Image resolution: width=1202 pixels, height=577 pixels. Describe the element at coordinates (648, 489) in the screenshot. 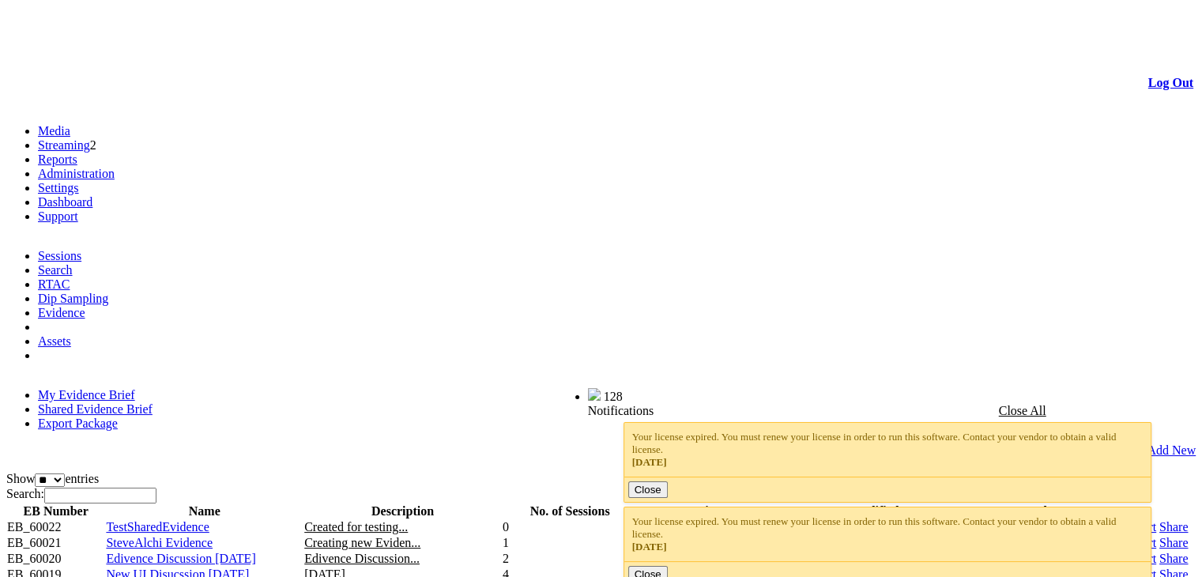

I see `button: Close` at that location.